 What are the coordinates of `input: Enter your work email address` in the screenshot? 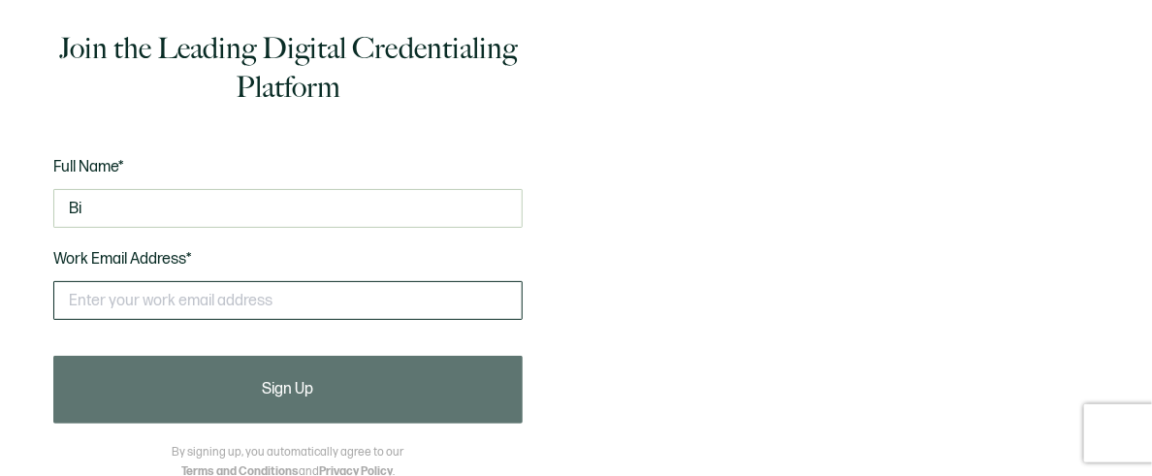 It's located at (288, 300).